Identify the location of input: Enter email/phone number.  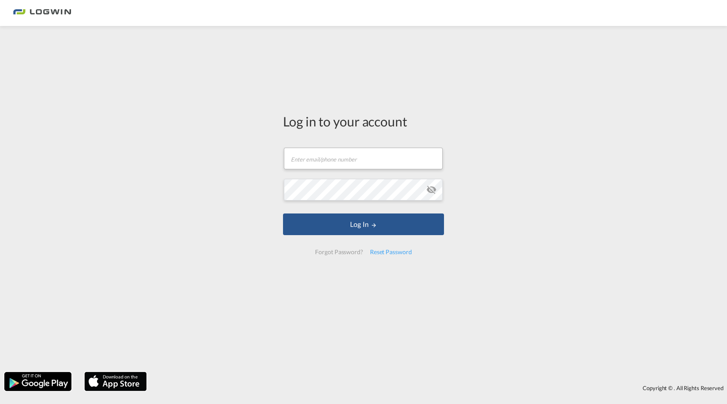
(363, 158).